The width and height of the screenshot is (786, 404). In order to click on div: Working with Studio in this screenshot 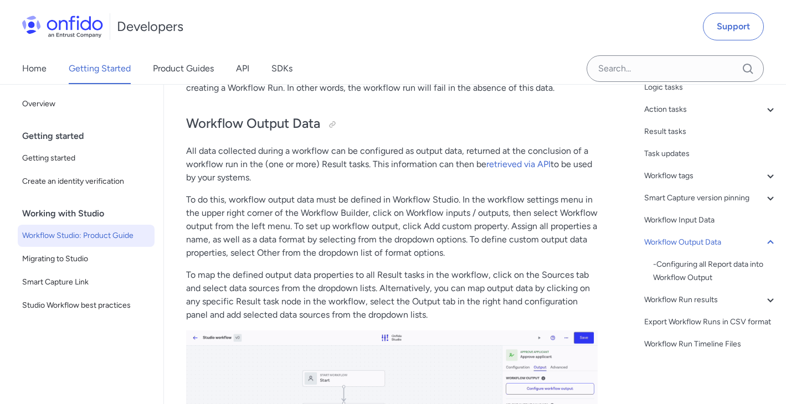, I will do `click(90, 214)`.